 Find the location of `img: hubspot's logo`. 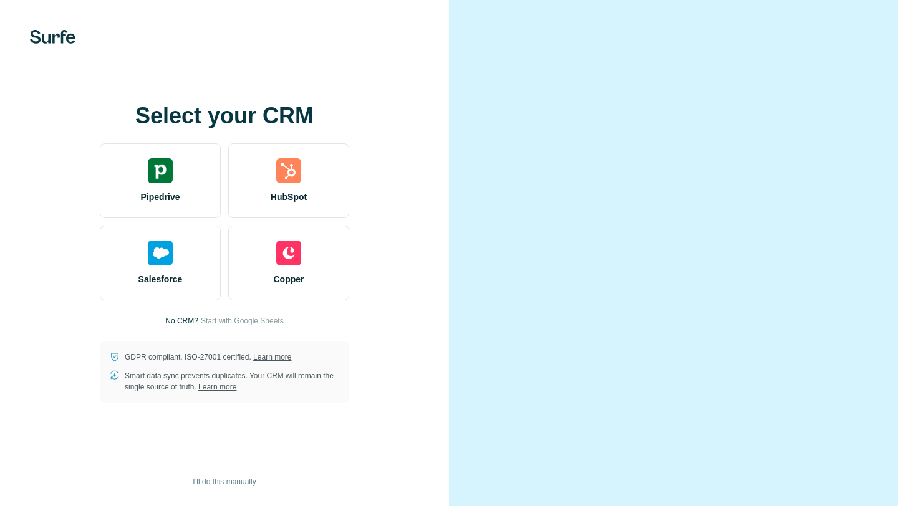

img: hubspot's logo is located at coordinates (289, 171).